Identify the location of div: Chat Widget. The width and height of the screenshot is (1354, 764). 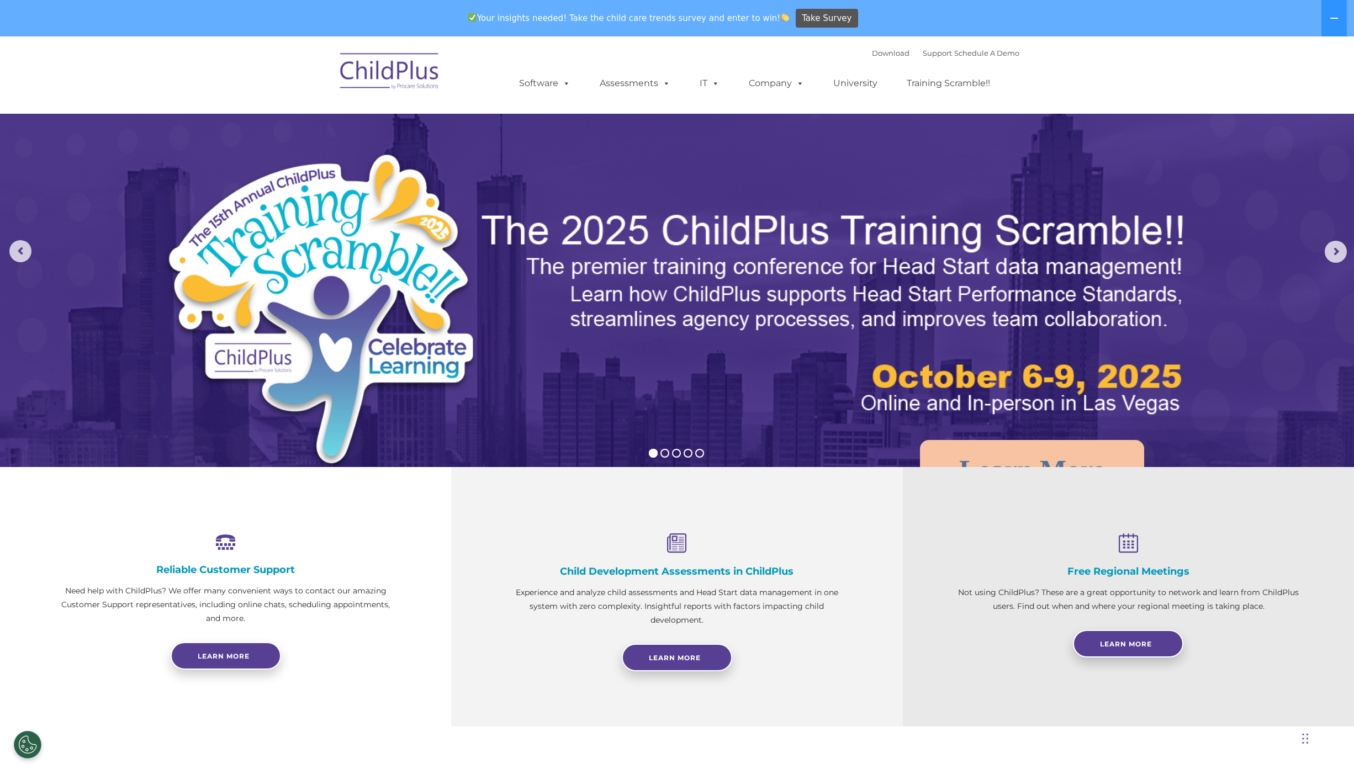
(1327, 738).